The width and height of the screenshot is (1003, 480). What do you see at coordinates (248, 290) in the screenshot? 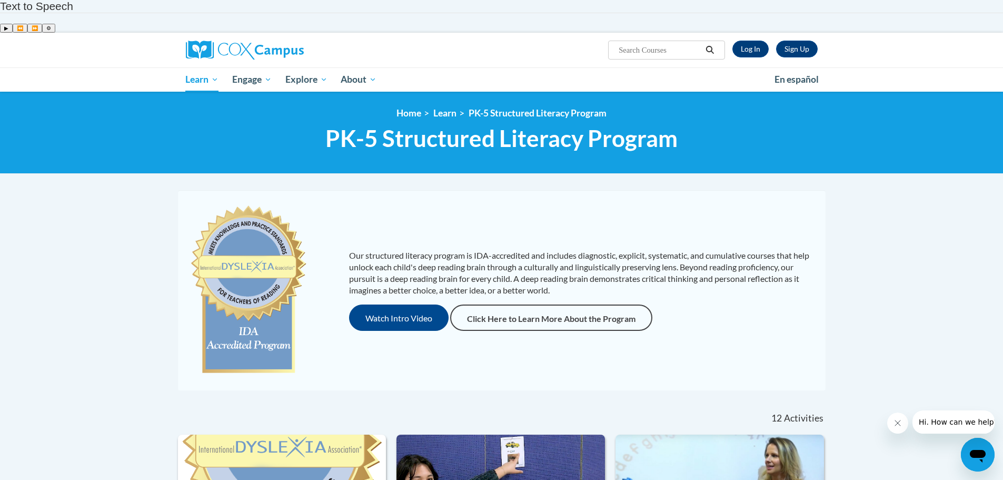
I see `img: c477cda6-e343-453b-bfce-d6f9e9818e1c.png` at bounding box center [248, 290].